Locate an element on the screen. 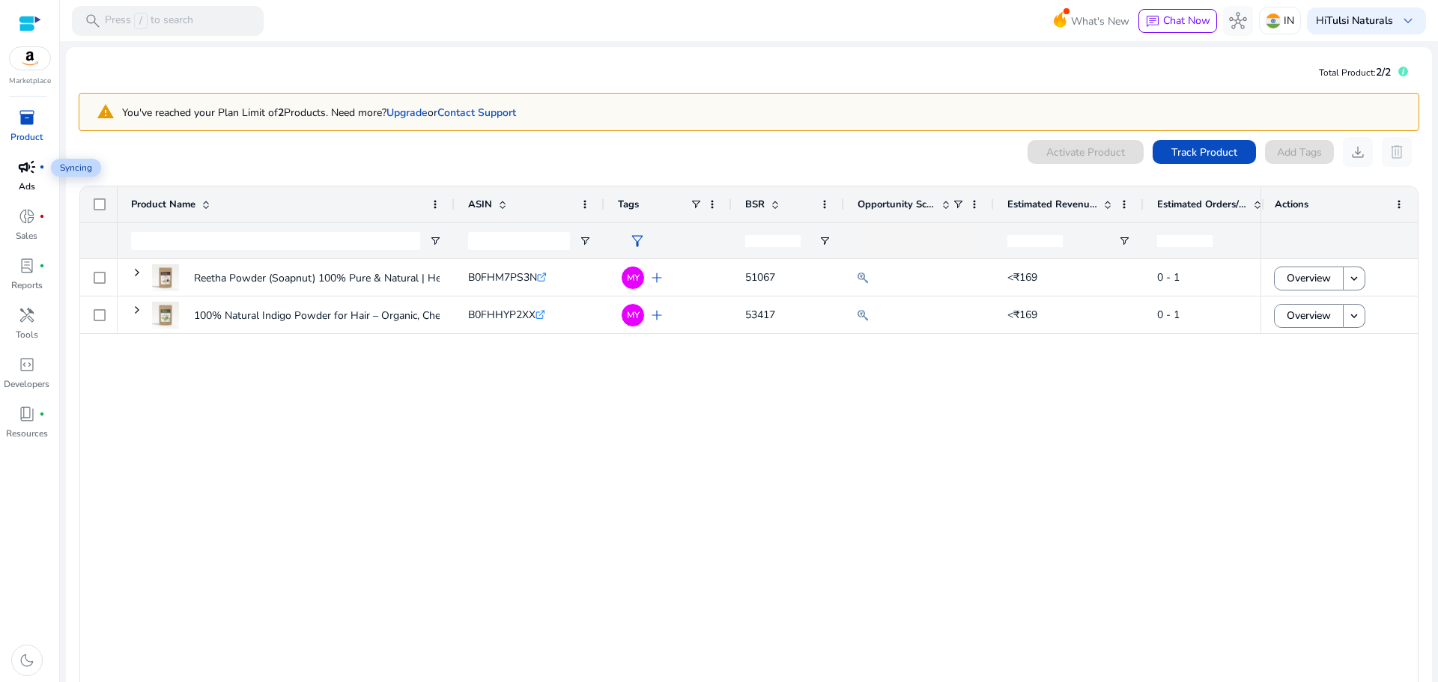 This screenshot has height=682, width=1438. button: hub is located at coordinates (1238, 21).